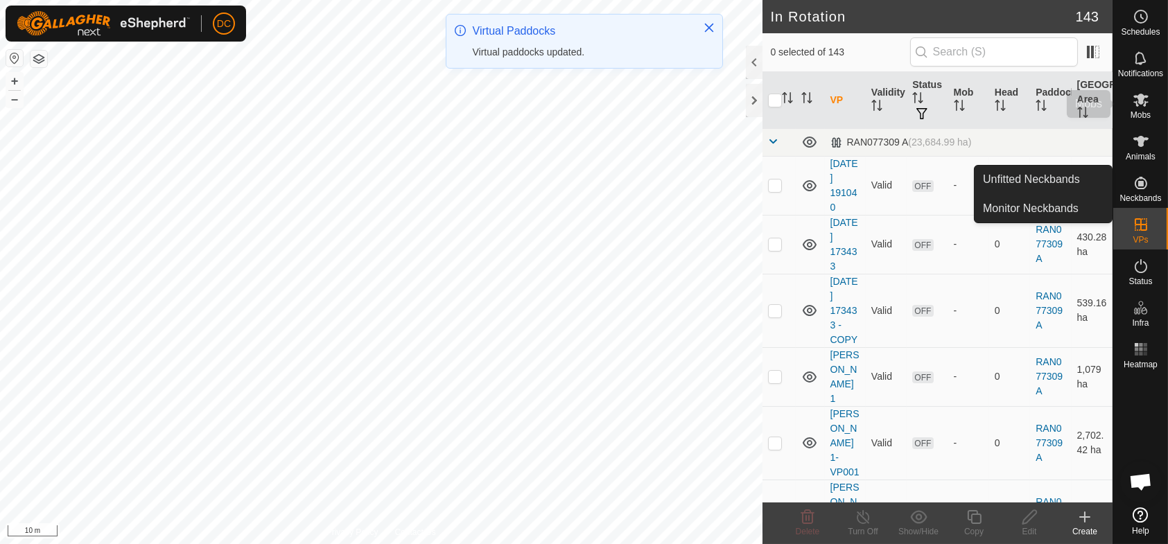 The width and height of the screenshot is (1168, 544). What do you see at coordinates (352, 532) in the screenshot?
I see `a: Privacy Policy` at bounding box center [352, 532].